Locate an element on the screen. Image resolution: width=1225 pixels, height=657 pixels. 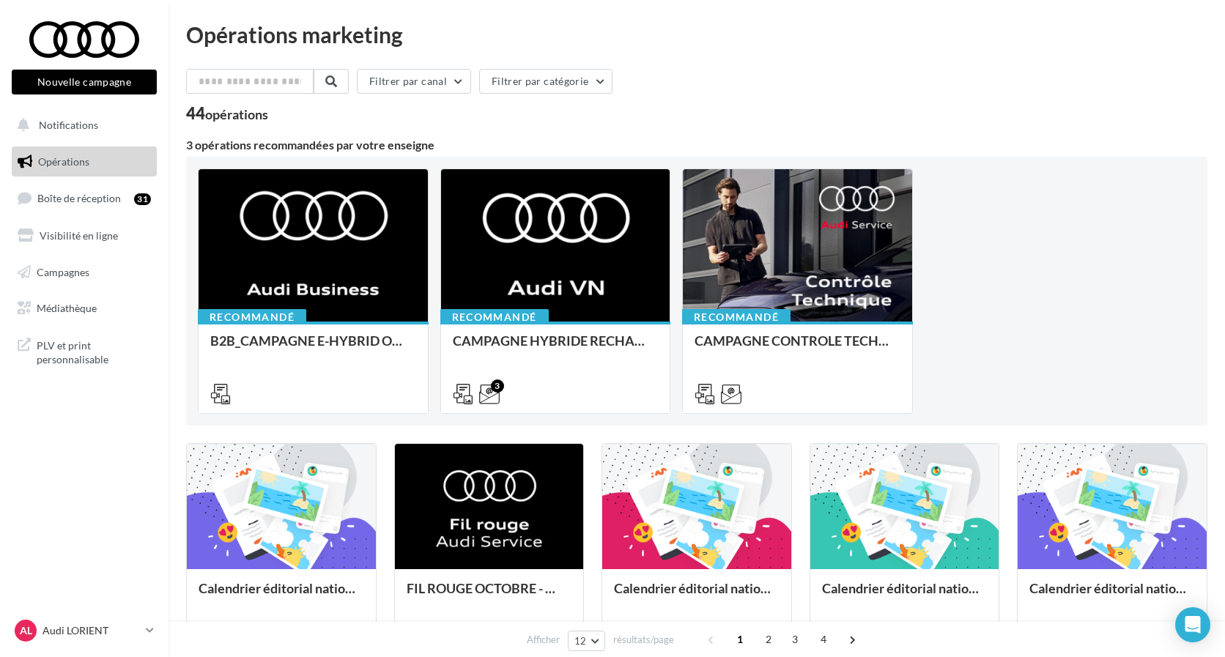
div: Open Intercom Messenger is located at coordinates (1193, 625).